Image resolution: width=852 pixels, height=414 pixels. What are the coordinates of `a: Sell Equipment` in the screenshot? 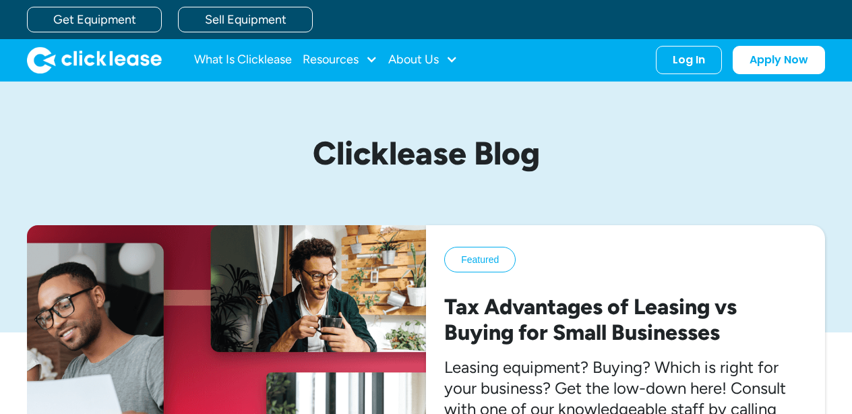 It's located at (245, 20).